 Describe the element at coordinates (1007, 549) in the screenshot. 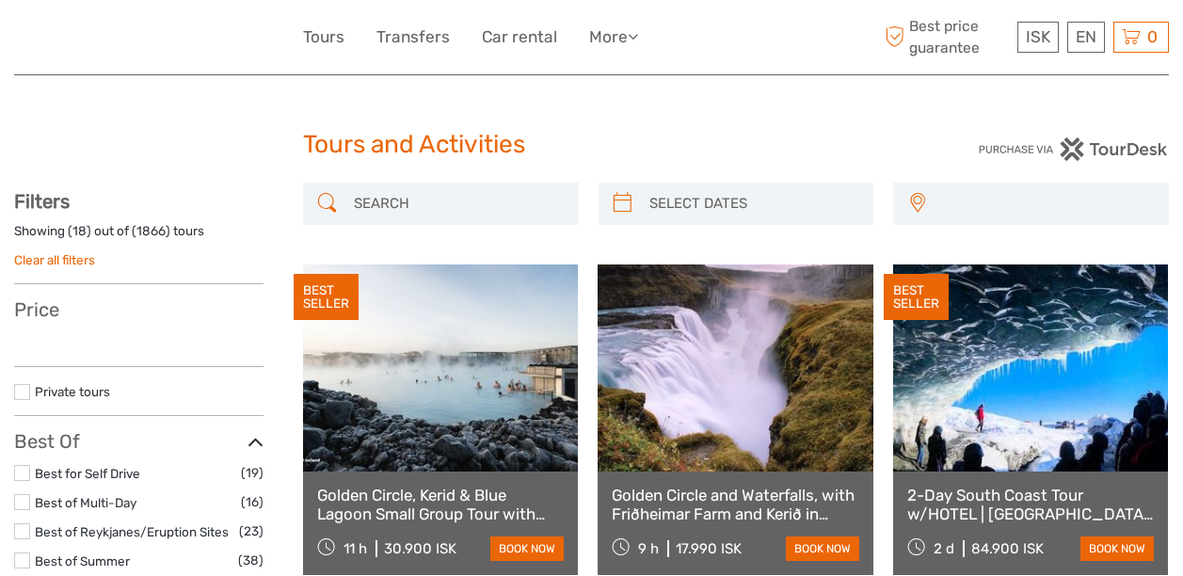

I see `div: 84.900 ISK` at that location.